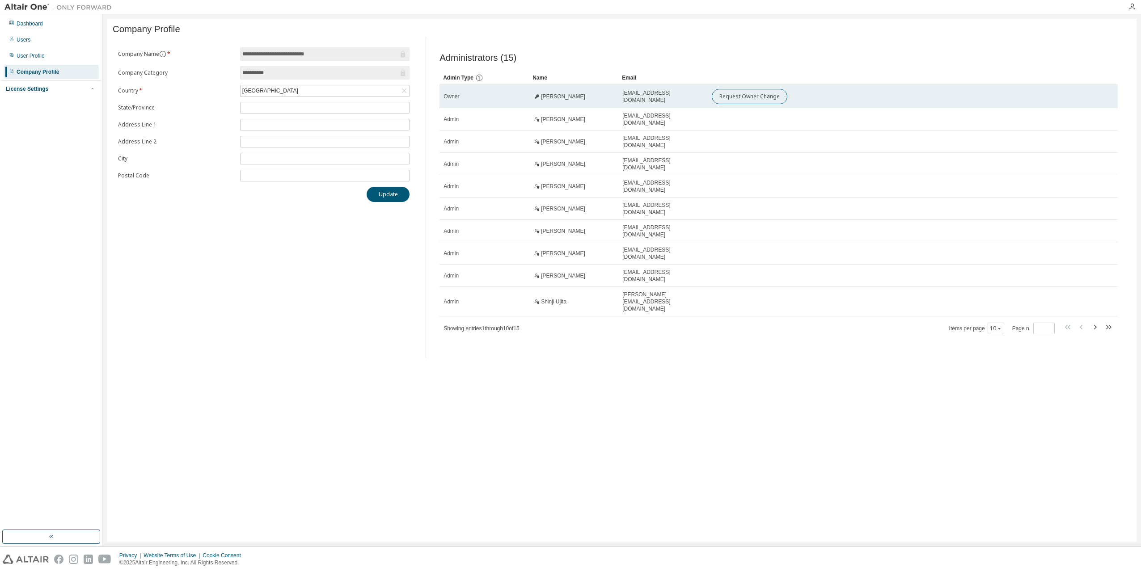 The height and width of the screenshot is (572, 1141). Describe the element at coordinates (574, 78) in the screenshot. I see `div: Name` at that location.